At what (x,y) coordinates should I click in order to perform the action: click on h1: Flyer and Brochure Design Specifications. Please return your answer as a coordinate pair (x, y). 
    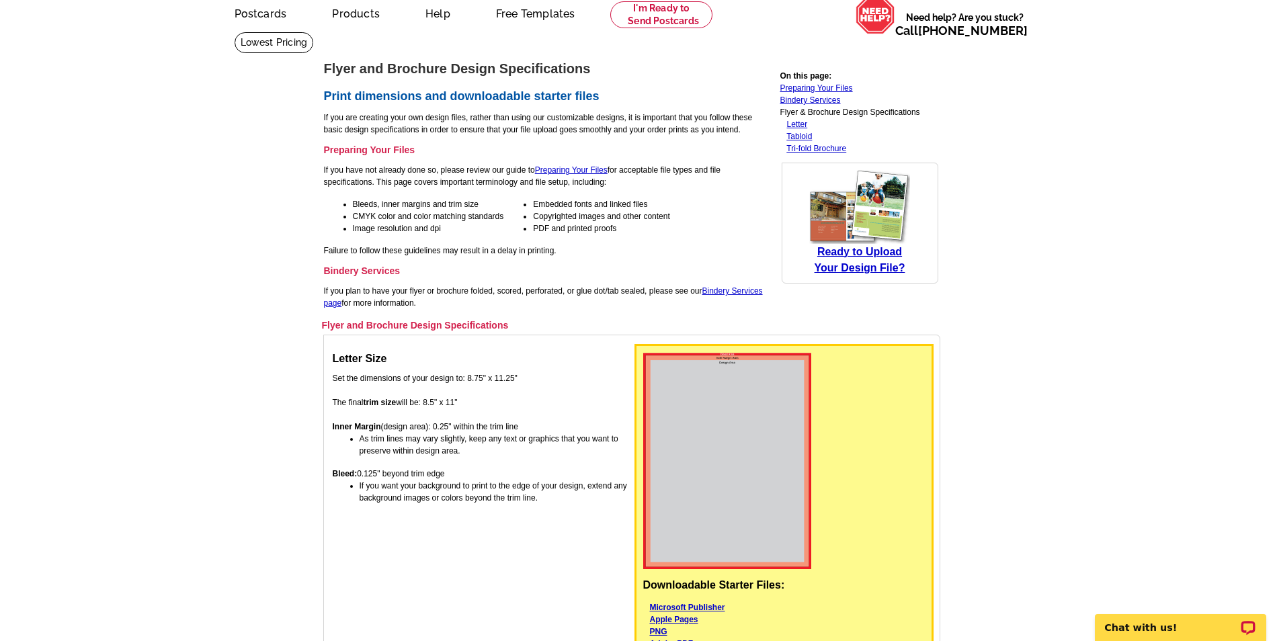
    Looking at the image, I should click on (548, 69).